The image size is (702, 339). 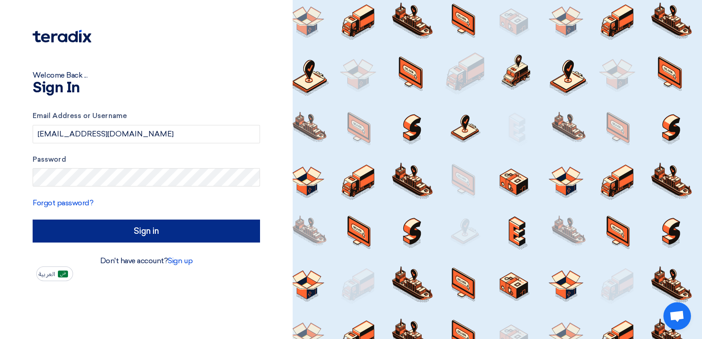 I want to click on label: Email Address or Username, so click(x=146, y=116).